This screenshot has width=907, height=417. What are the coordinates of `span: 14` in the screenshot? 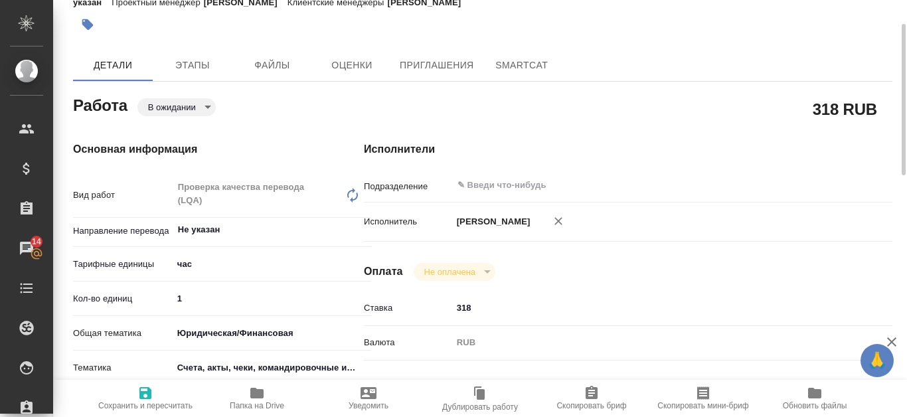 It's located at (37, 242).